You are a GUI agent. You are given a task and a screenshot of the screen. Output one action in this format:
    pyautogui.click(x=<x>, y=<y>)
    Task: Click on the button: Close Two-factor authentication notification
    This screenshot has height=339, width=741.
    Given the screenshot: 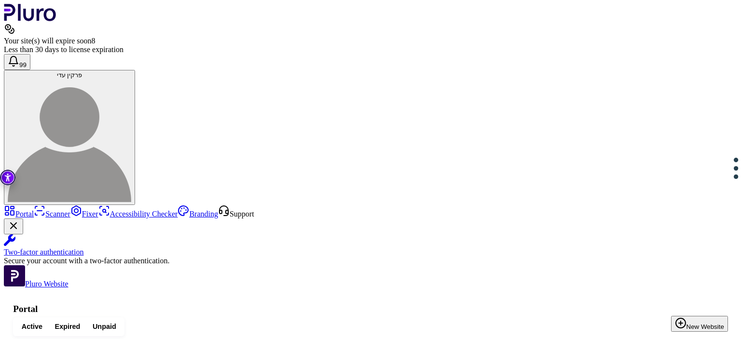 What is the action you would take?
    pyautogui.click(x=14, y=226)
    